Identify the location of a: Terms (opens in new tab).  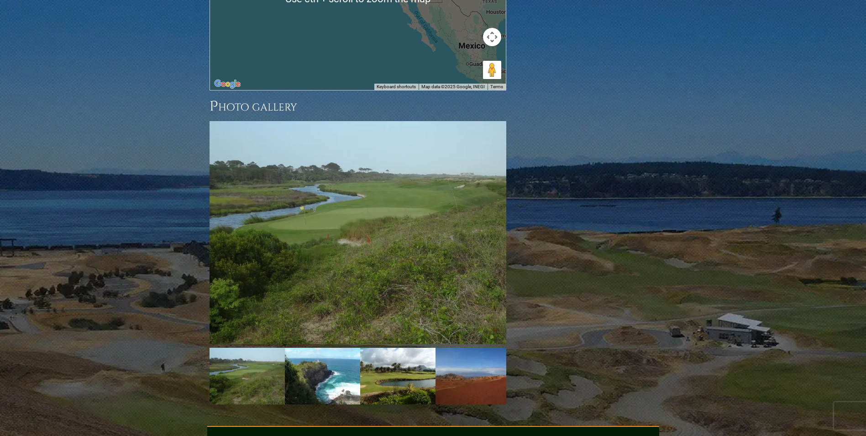
(497, 86).